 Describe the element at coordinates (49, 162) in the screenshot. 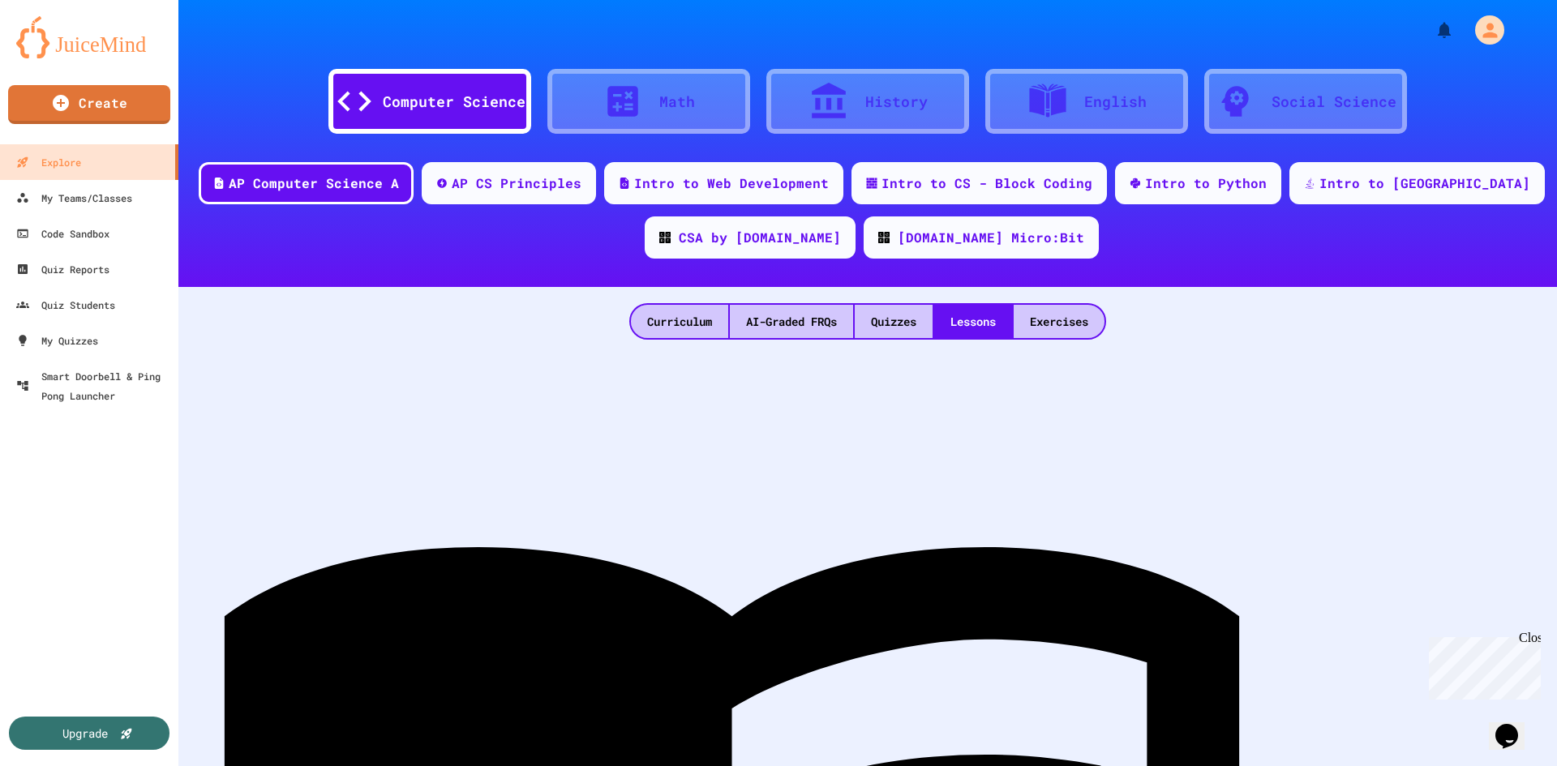

I see `div: Explore` at that location.